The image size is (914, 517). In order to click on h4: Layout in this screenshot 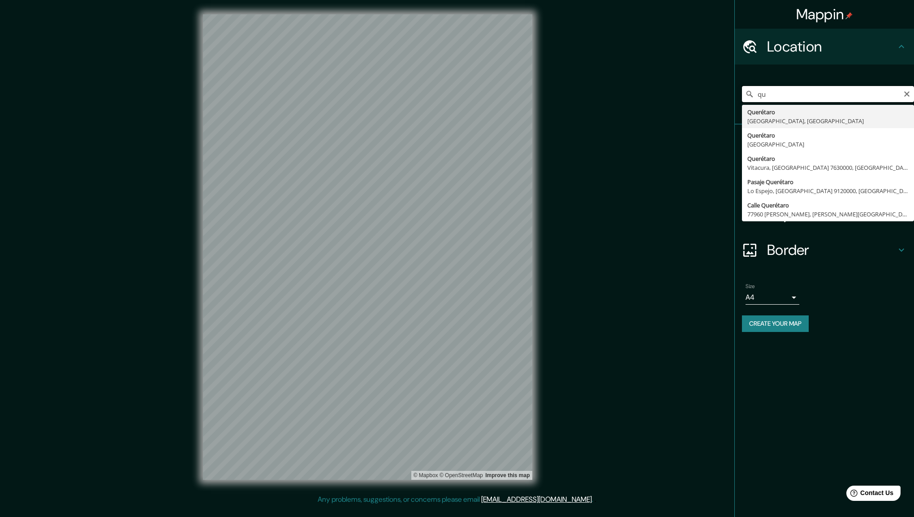, I will do `click(831, 214)`.